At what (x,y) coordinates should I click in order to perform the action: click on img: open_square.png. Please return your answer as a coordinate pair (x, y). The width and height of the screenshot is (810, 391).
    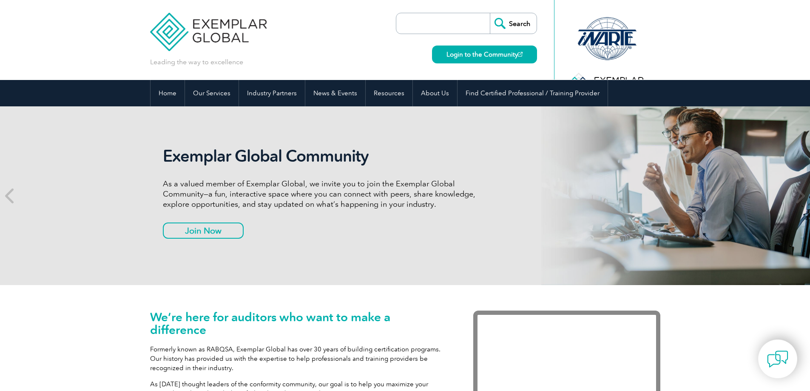
    Looking at the image, I should click on (520, 54).